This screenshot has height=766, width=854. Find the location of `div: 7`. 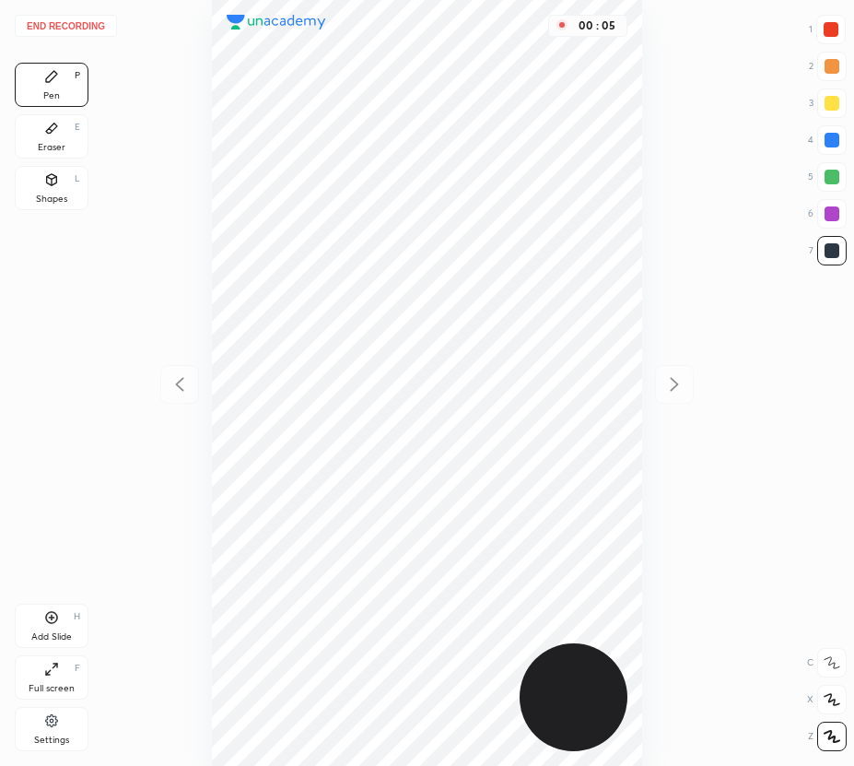

div: 7 is located at coordinates (827, 251).